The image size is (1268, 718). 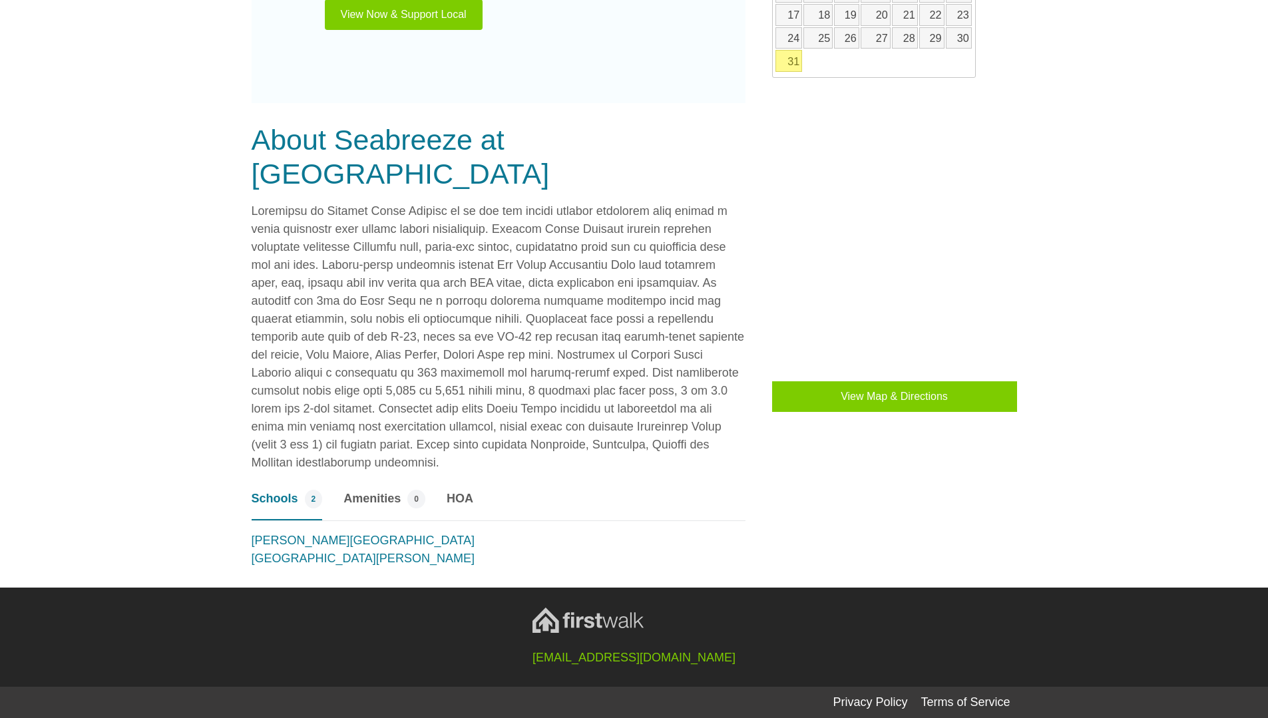 I want to click on a: 18, so click(x=818, y=15).